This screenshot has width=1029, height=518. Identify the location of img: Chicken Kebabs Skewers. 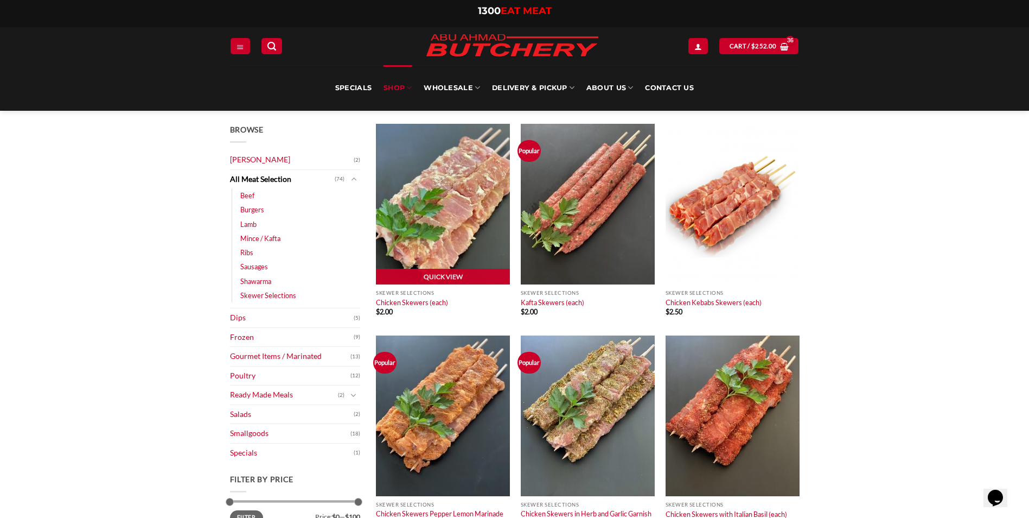
(733, 204).